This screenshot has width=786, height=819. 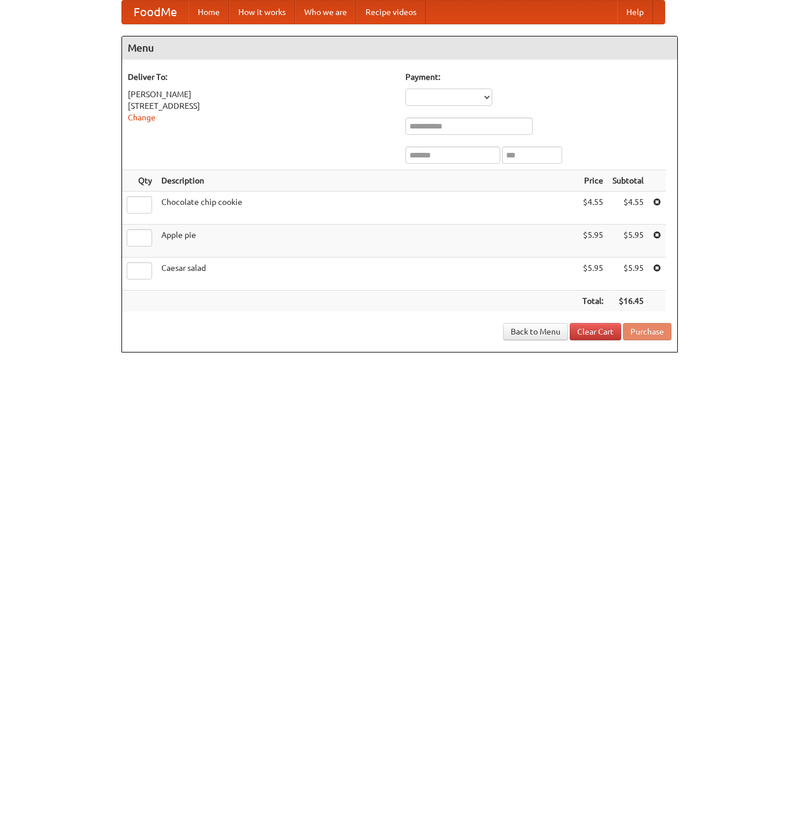 I want to click on a: Recipe videos, so click(x=391, y=12).